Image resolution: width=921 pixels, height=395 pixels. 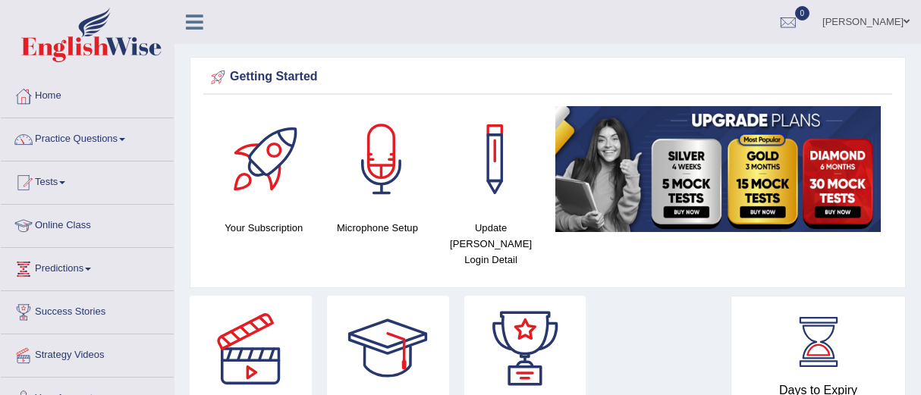 What do you see at coordinates (718, 169) in the screenshot?
I see `img: small5.jpg` at bounding box center [718, 169].